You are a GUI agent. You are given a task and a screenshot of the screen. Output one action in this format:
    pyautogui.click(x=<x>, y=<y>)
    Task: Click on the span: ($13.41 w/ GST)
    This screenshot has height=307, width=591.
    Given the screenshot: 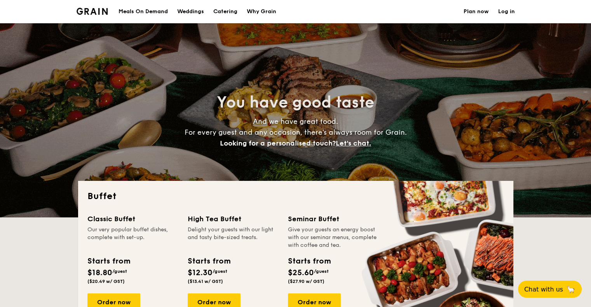 What is the action you would take?
    pyautogui.click(x=205, y=282)
    